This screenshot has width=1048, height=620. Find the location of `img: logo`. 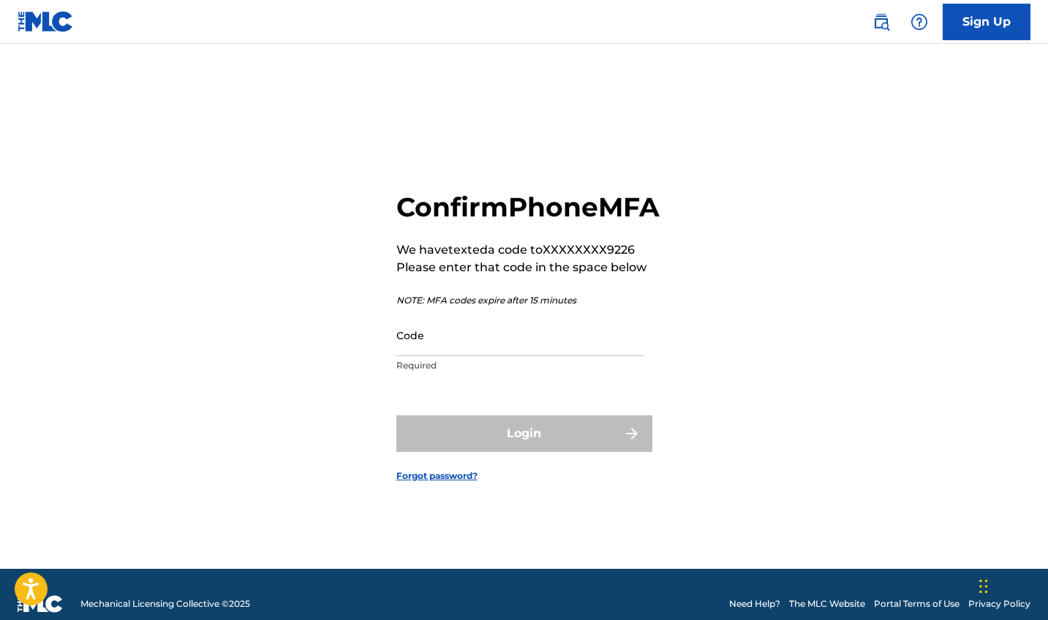

img: logo is located at coordinates (40, 604).